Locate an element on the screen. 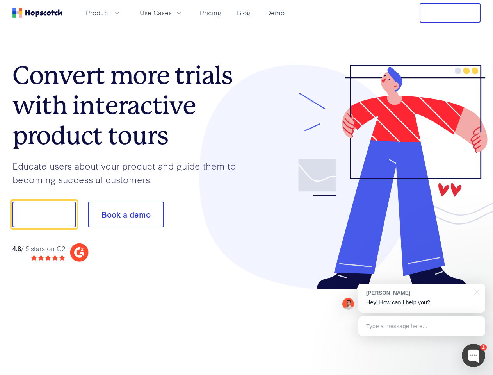  button: Use Cases is located at coordinates (161, 12).